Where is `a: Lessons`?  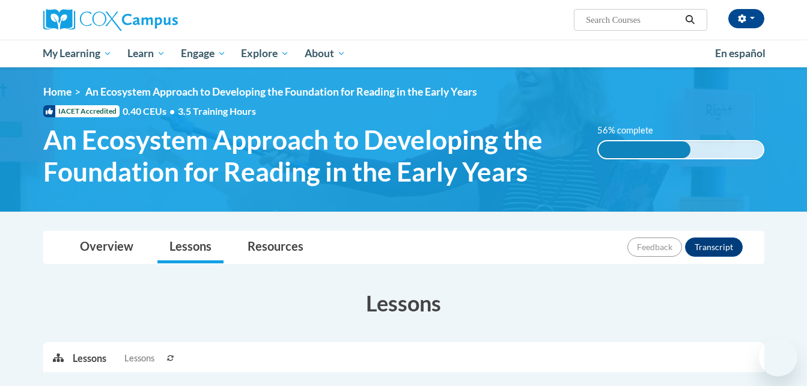
a: Lessons is located at coordinates (190, 247).